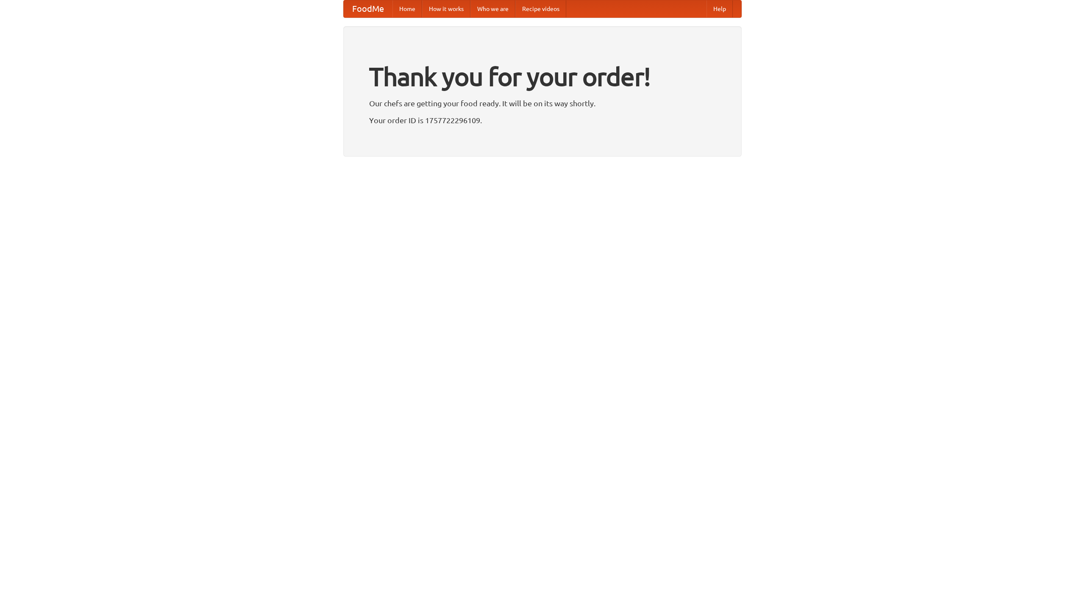  What do you see at coordinates (542, 120) in the screenshot?
I see `p: Your order ID is 1757722296109.` at bounding box center [542, 120].